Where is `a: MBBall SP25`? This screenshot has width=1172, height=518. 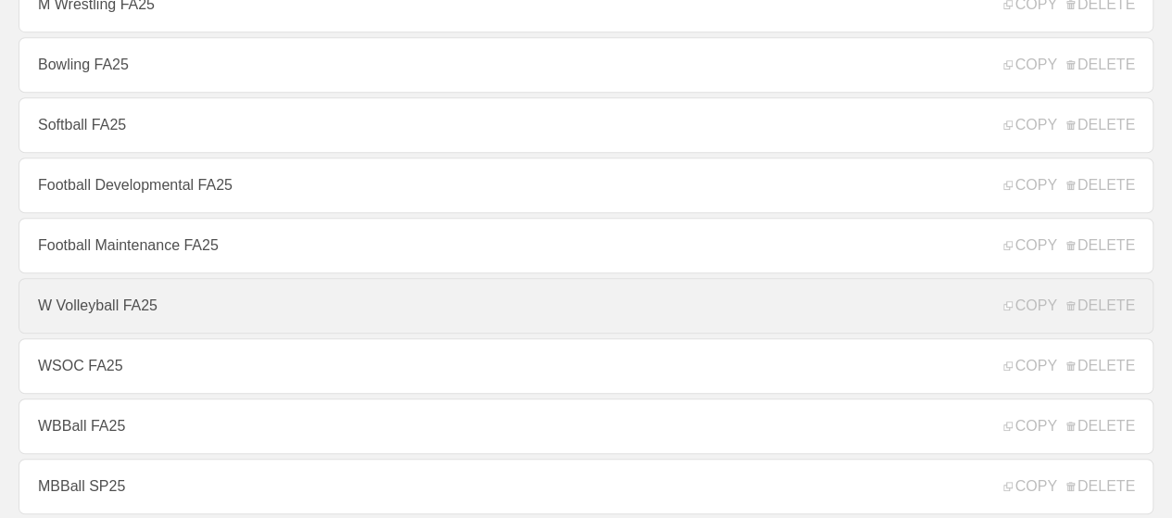
a: MBBall SP25 is located at coordinates (586, 487).